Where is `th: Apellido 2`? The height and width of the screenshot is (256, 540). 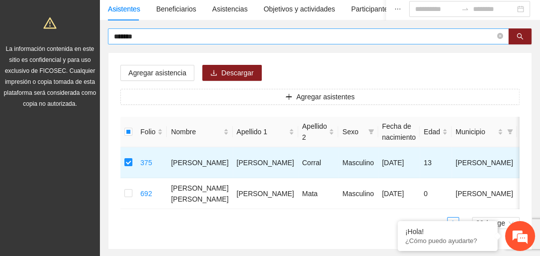
th: Apellido 2 is located at coordinates (318, 132).